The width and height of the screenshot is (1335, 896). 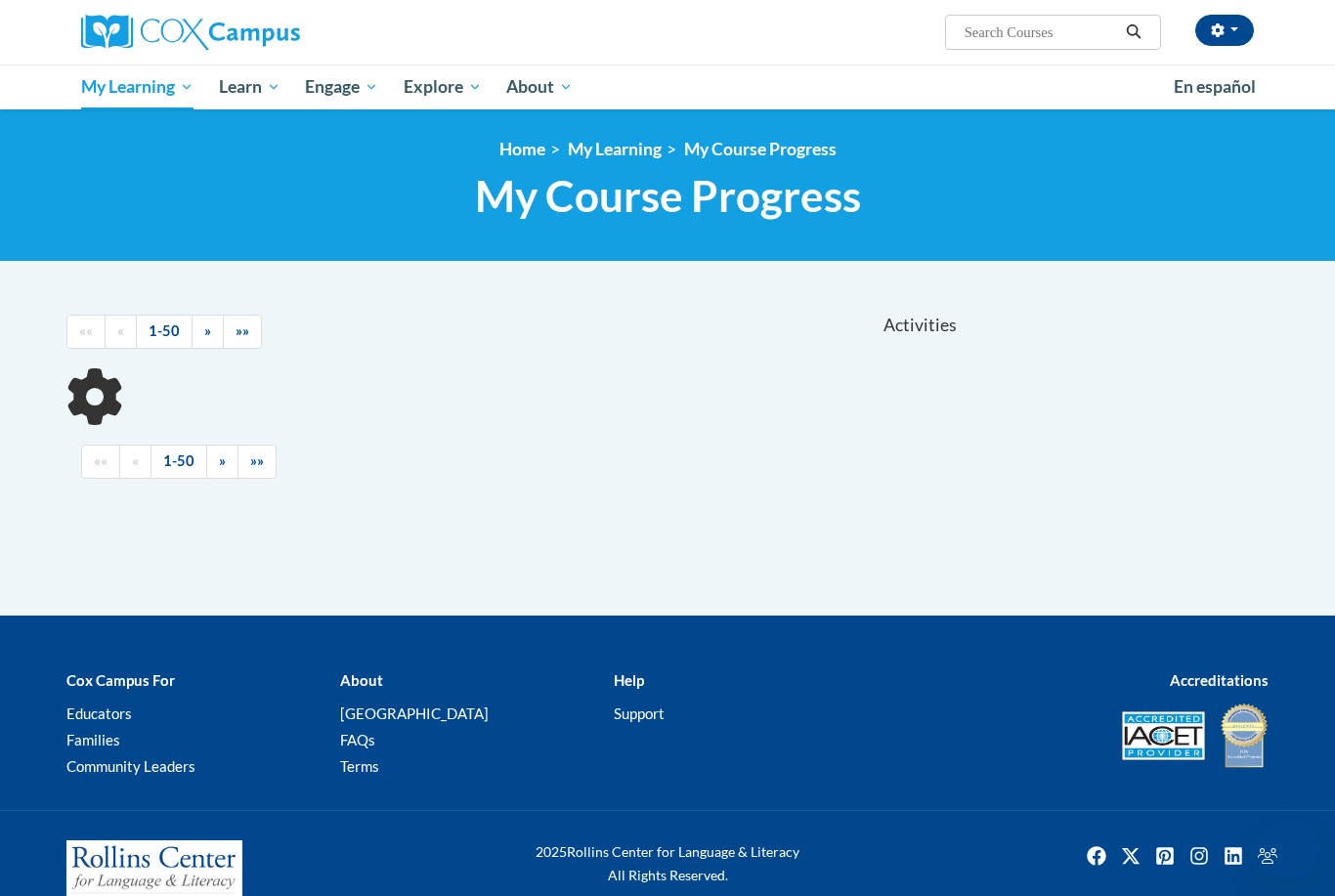 I want to click on span: Explore, so click(x=443, y=87).